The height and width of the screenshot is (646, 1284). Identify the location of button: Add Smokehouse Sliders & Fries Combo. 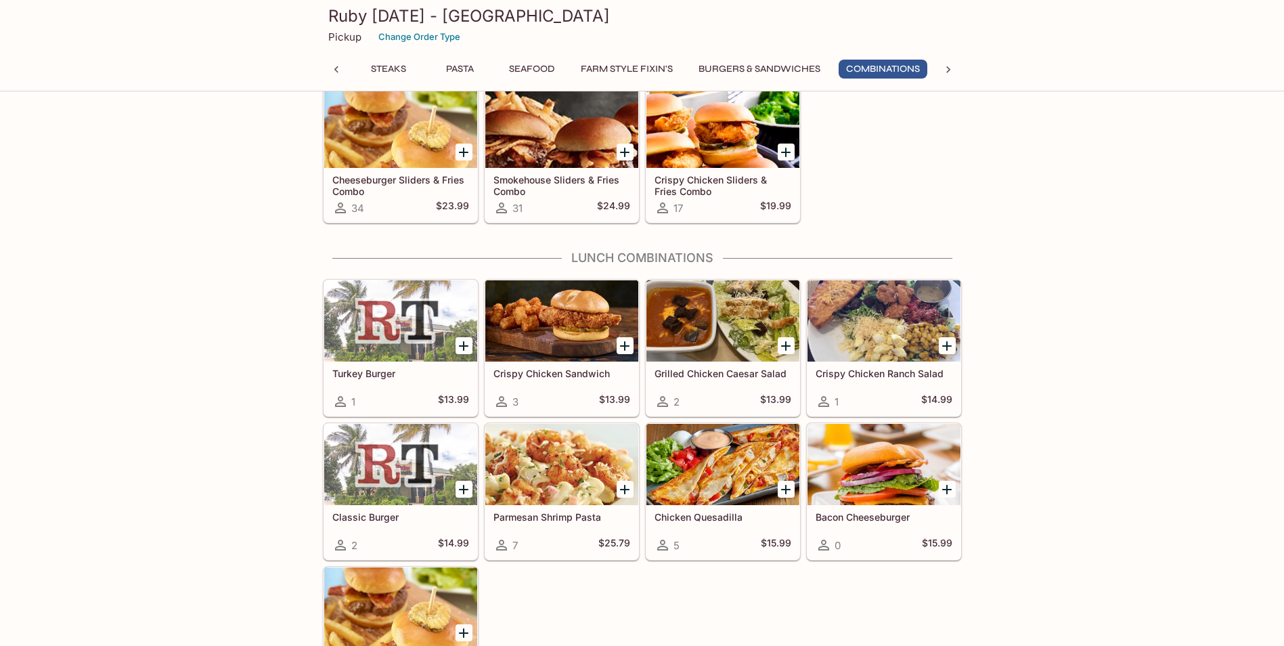
(625, 152).